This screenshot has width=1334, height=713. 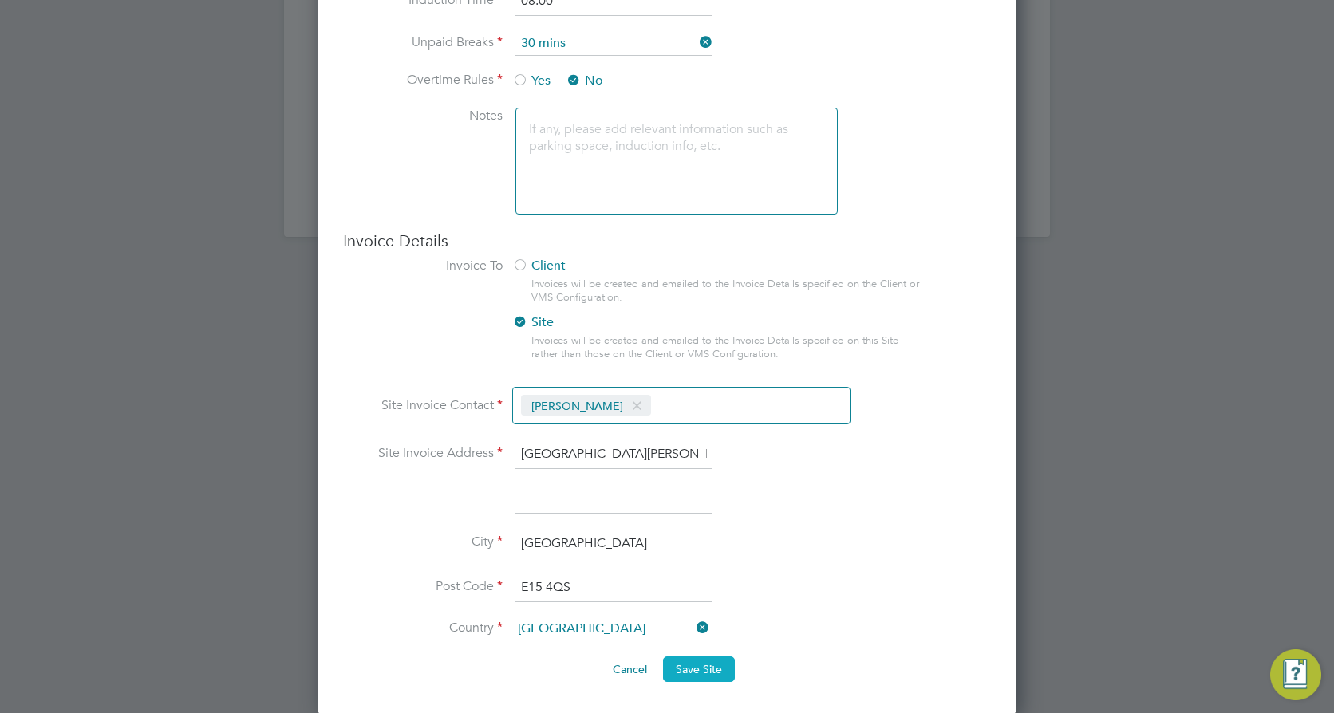 What do you see at coordinates (725, 291) in the screenshot?
I see `div: Invoices will be created and emailed to the Invoice Details specified on the Client or VMS Config...` at bounding box center [725, 291].